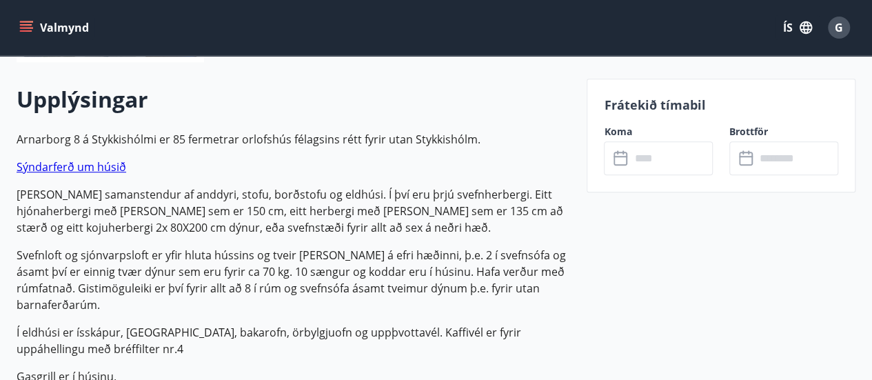 The image size is (872, 380). What do you see at coordinates (721, 105) in the screenshot?
I see `p: Frátekið tímabil` at bounding box center [721, 105].